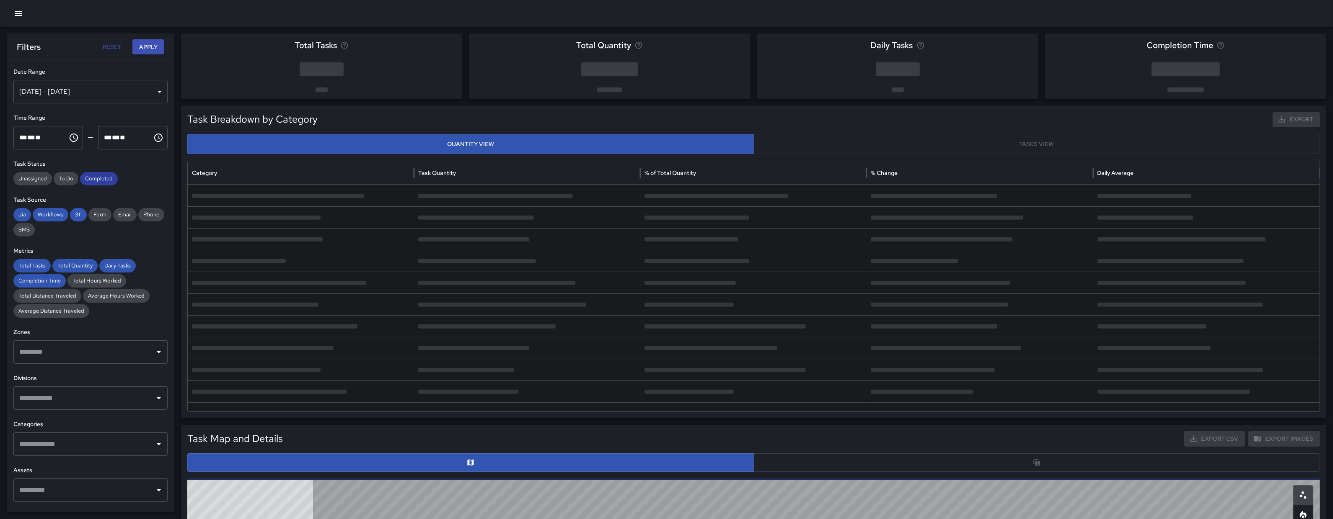 Image resolution: width=1333 pixels, height=519 pixels. Describe the element at coordinates (1303, 496) in the screenshot. I see `button: Scatterplot` at that location.